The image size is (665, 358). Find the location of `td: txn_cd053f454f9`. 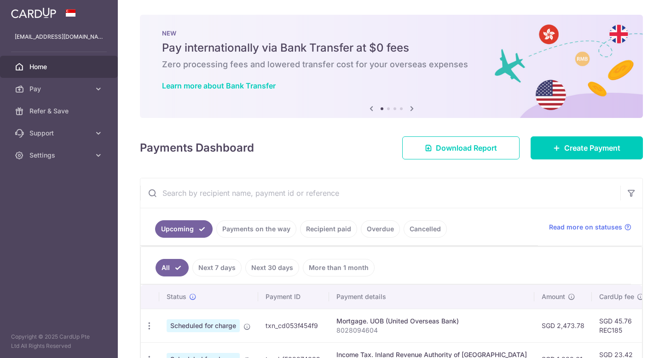

td: txn_cd053f454f9 is located at coordinates (294, 325).